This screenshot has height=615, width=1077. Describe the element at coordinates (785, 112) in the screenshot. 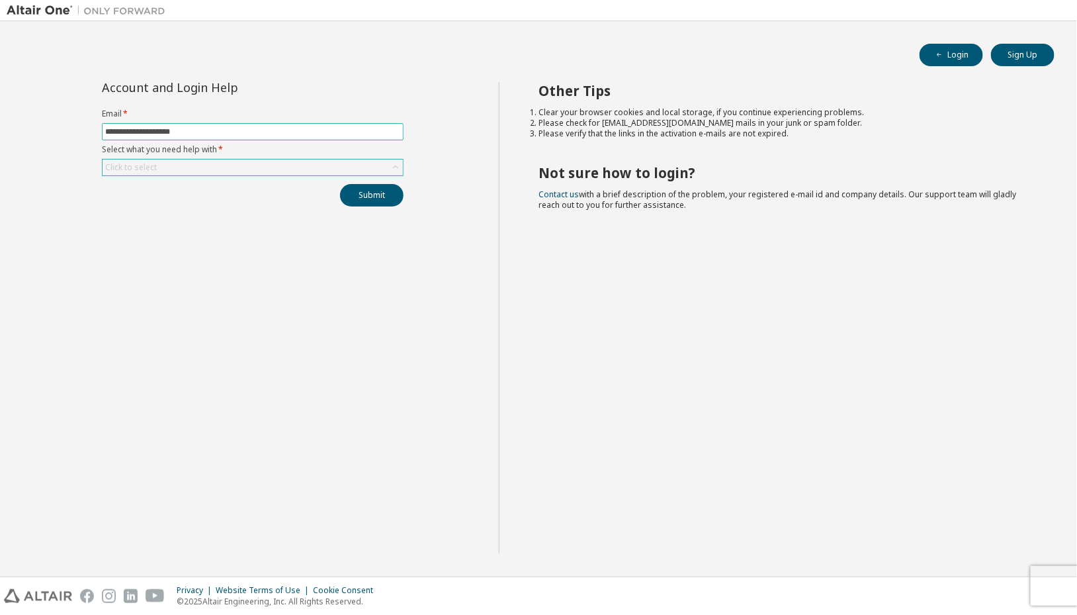

I see `li: Clear your browser cookies and local storage, if you continue experiencing problems.` at that location.